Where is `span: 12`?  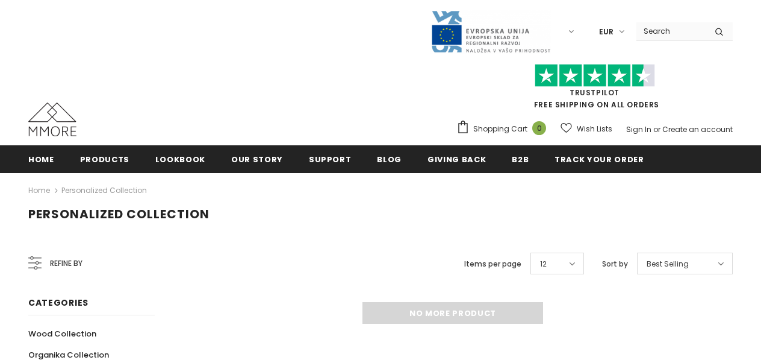 span: 12 is located at coordinates (543, 264).